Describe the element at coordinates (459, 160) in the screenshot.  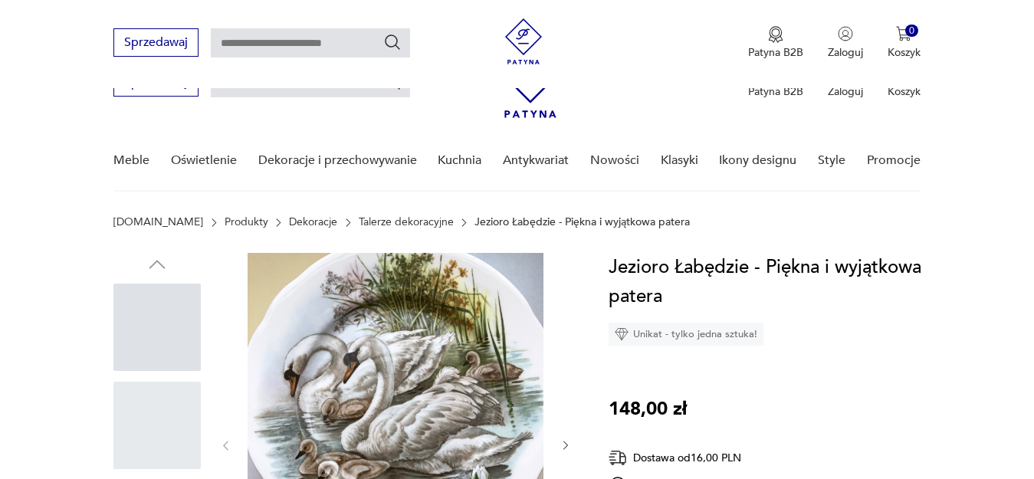
I see `a: Kuchnia` at that location.